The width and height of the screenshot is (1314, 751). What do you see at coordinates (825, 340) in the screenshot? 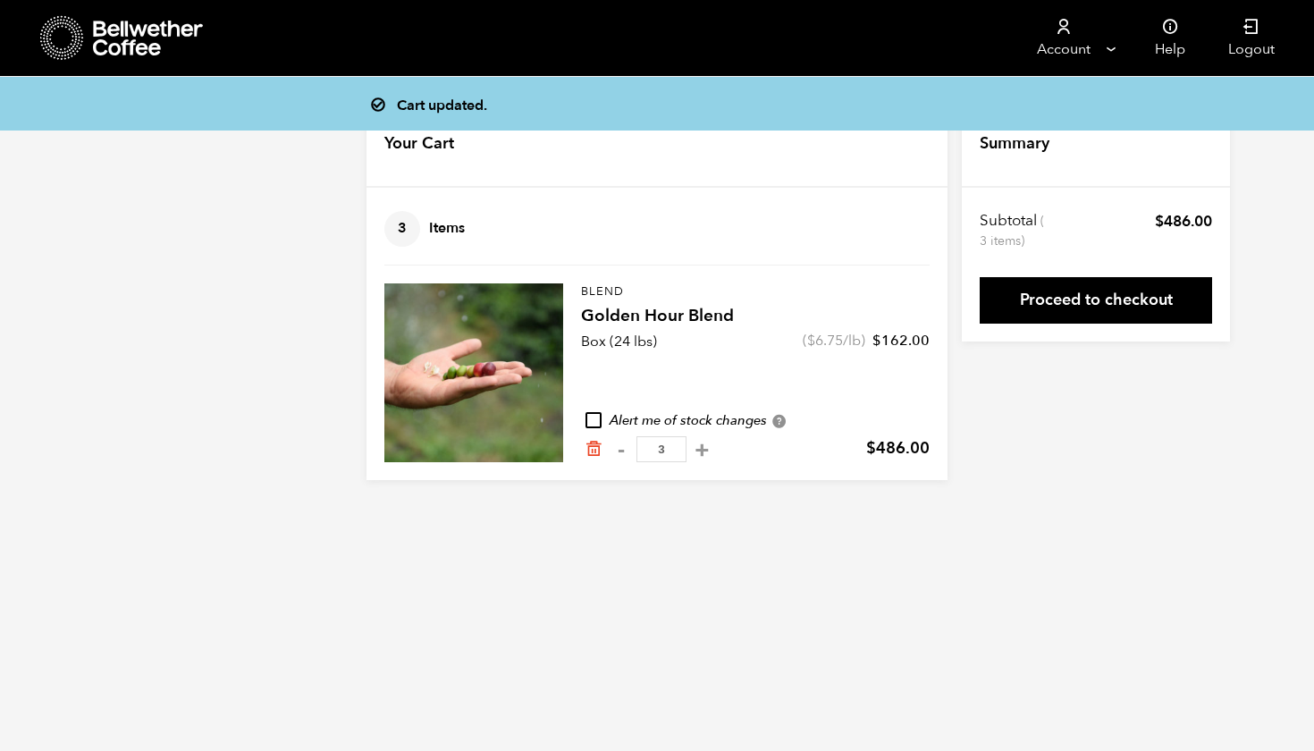
I see `bdi: 6.75` at bounding box center [825, 340].